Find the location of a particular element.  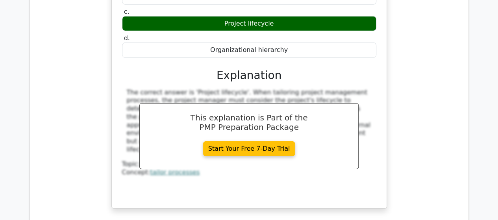

h3: Explanation is located at coordinates (249, 76).